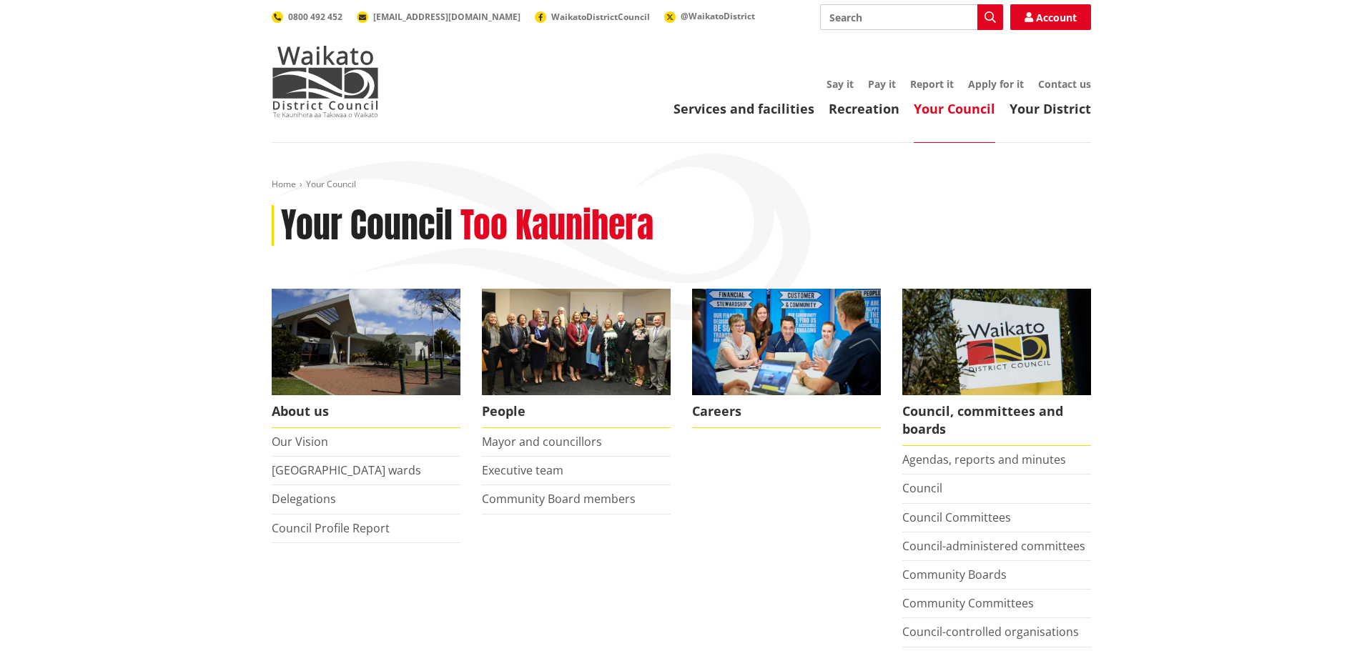  What do you see at coordinates (307, 16) in the screenshot?
I see `a: 0800 492 452` at bounding box center [307, 16].